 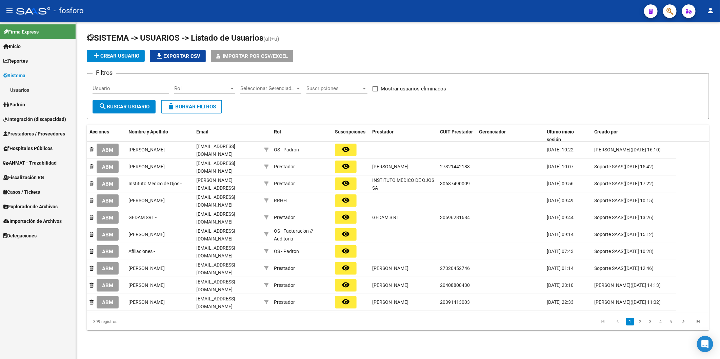 I want to click on span: Creado por, so click(x=606, y=132).